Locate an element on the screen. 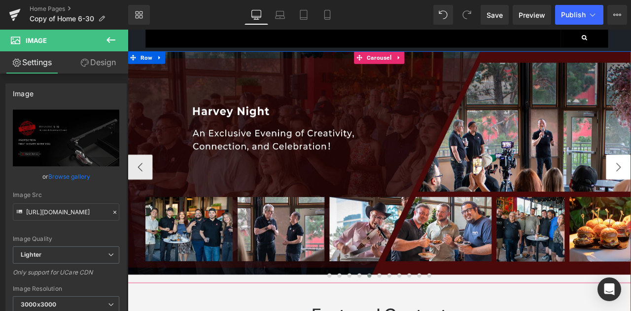  a: New Library is located at coordinates (139, 15).